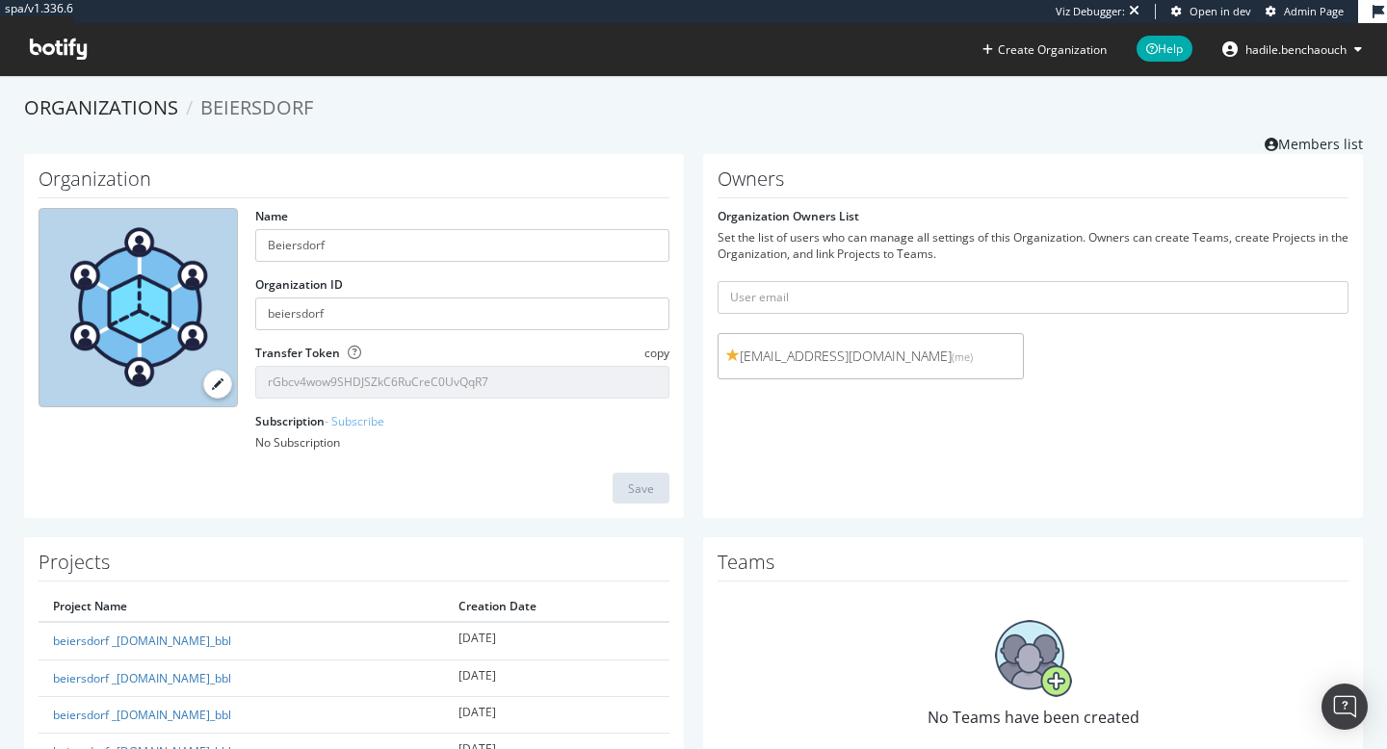 This screenshot has height=749, width=1387. Describe the element at coordinates (657, 353) in the screenshot. I see `span: copy` at that location.